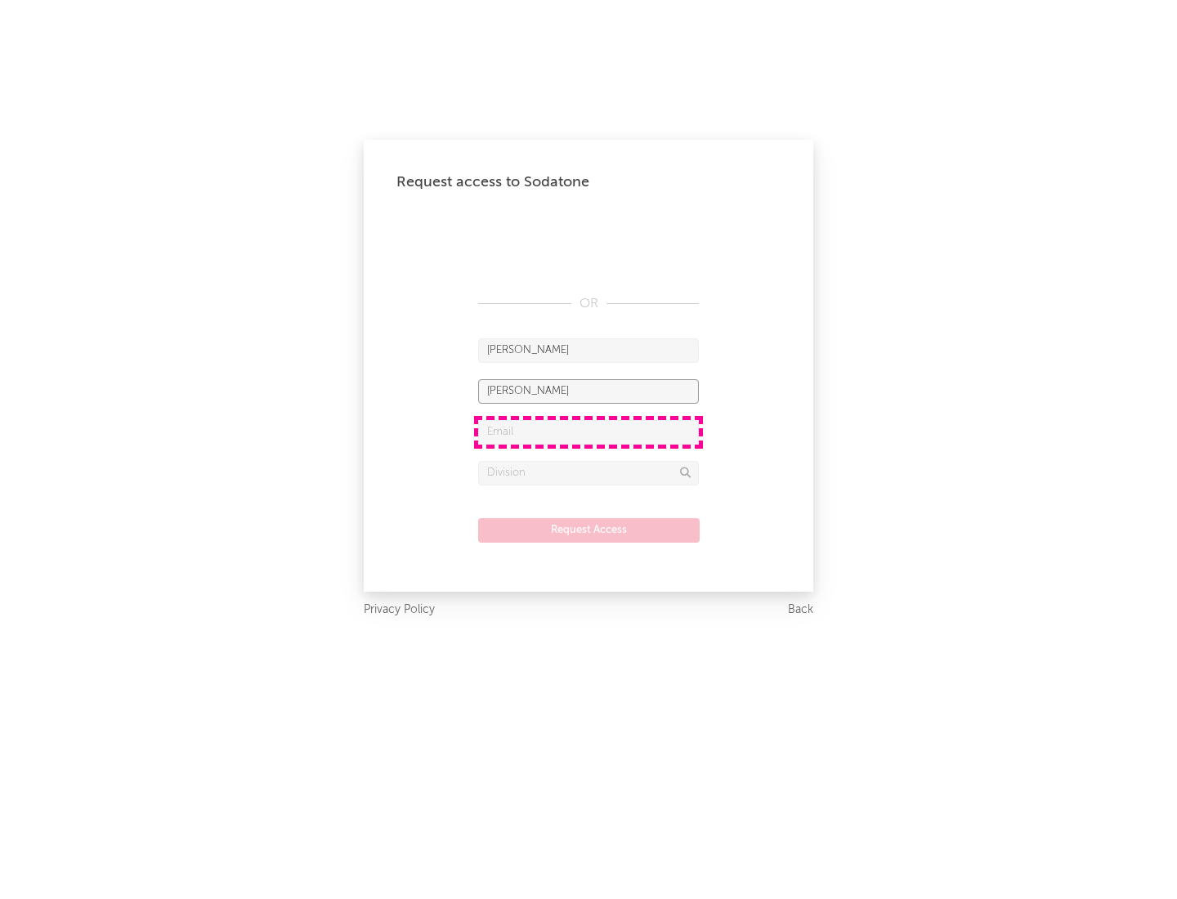 This screenshot has width=1177, height=899. I want to click on a: Back, so click(800, 610).